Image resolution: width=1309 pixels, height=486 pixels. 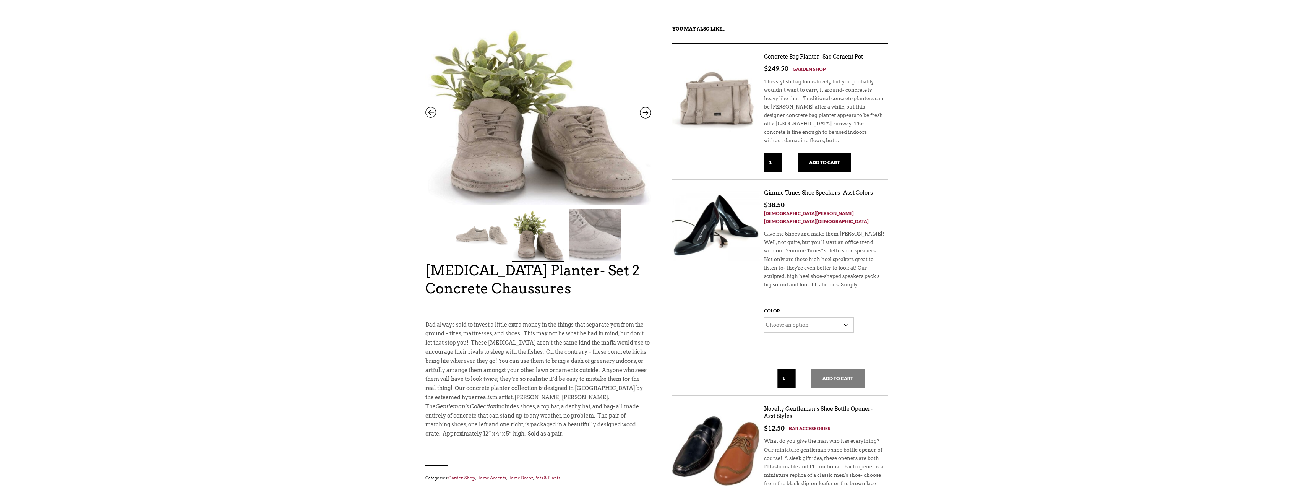 I want to click on a: Gimme Tunes Shoe Speakers- Asst Colors, so click(x=818, y=193).